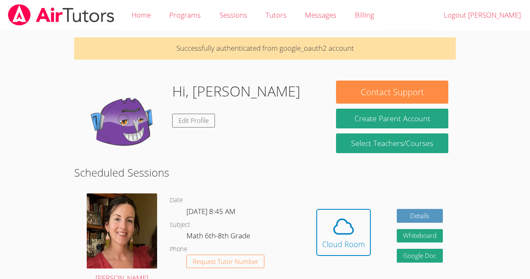  What do you see at coordinates (219, 237) in the screenshot?
I see `dd: Math 6th-8th Grade` at bounding box center [219, 237].